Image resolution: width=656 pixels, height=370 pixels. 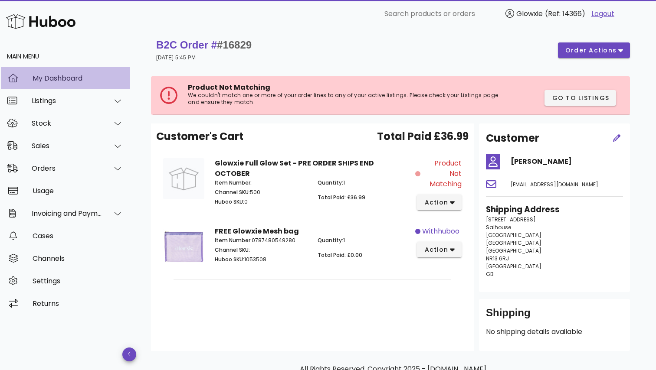 What do you see at coordinates (261, 260) in the screenshot?
I see `p: 1053508` at bounding box center [261, 260].